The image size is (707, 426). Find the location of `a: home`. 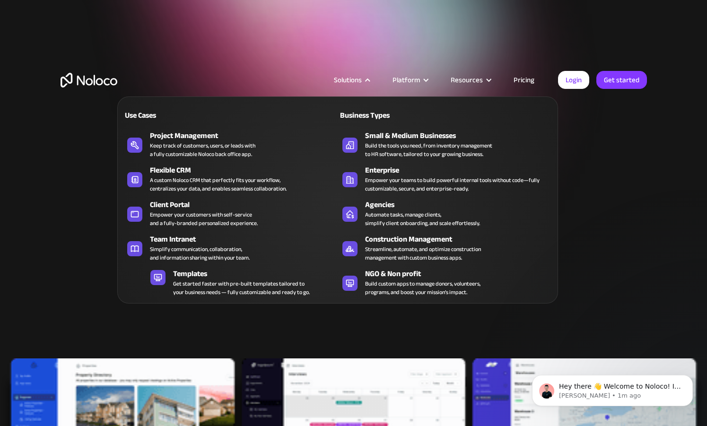

a: home is located at coordinates (89, 80).